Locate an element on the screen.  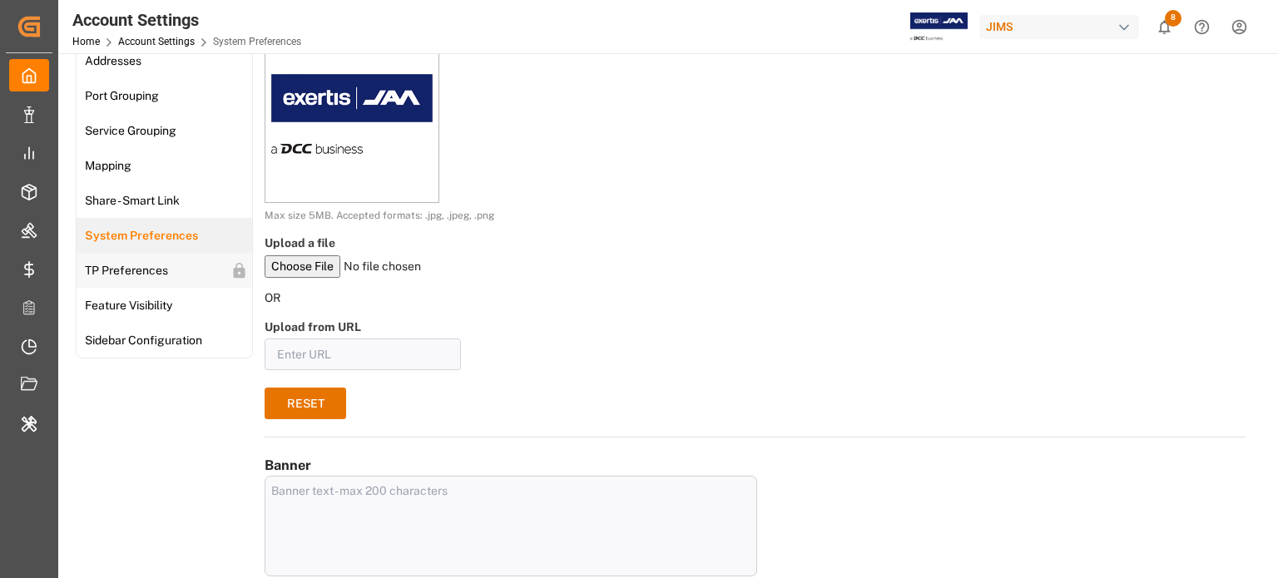
button: show 8 new notifications is located at coordinates (1164, 27).